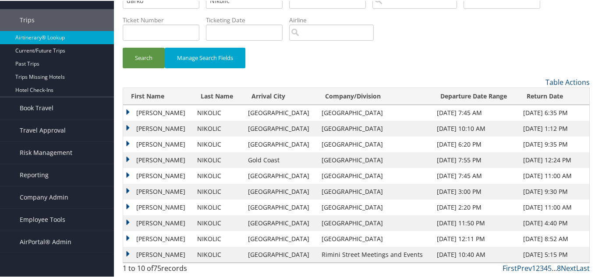 This screenshot has height=277, width=595. Describe the element at coordinates (549, 268) in the screenshot. I see `a: 5` at that location.